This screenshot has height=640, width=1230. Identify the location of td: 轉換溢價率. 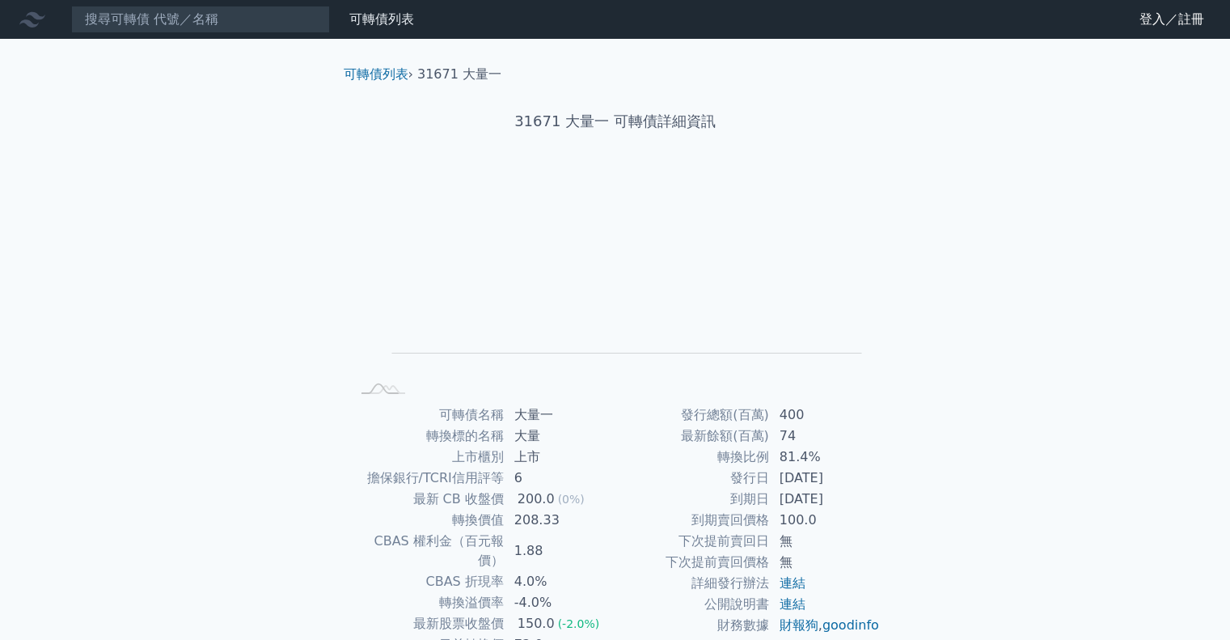
(427, 603).